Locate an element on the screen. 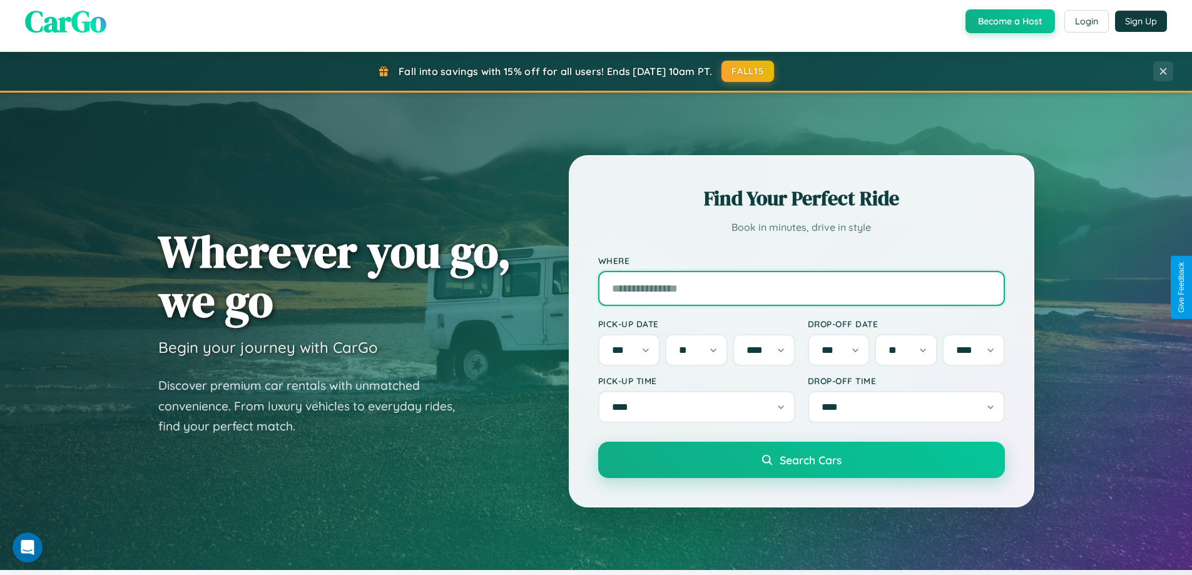  span: Search Cars is located at coordinates (811, 460).